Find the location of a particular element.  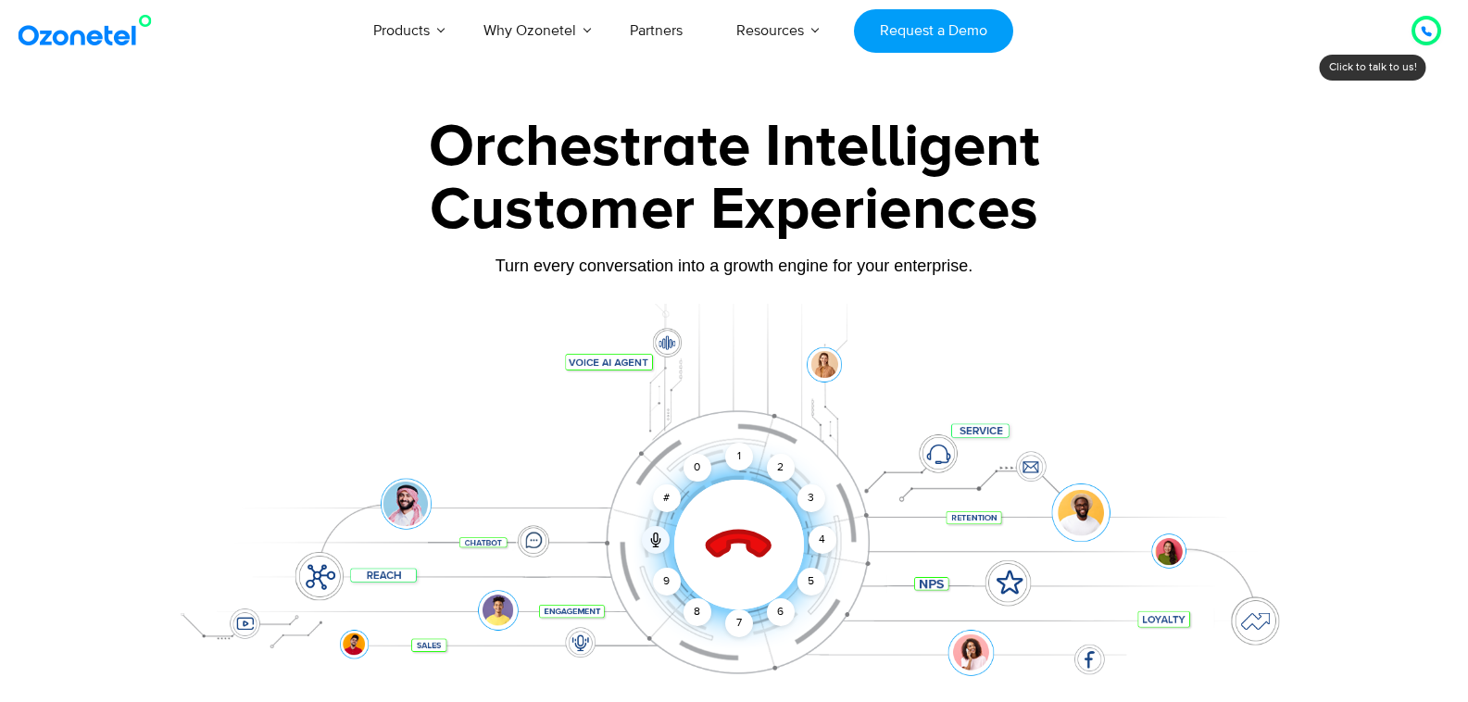

div: Customer Experiences is located at coordinates (735, 210).